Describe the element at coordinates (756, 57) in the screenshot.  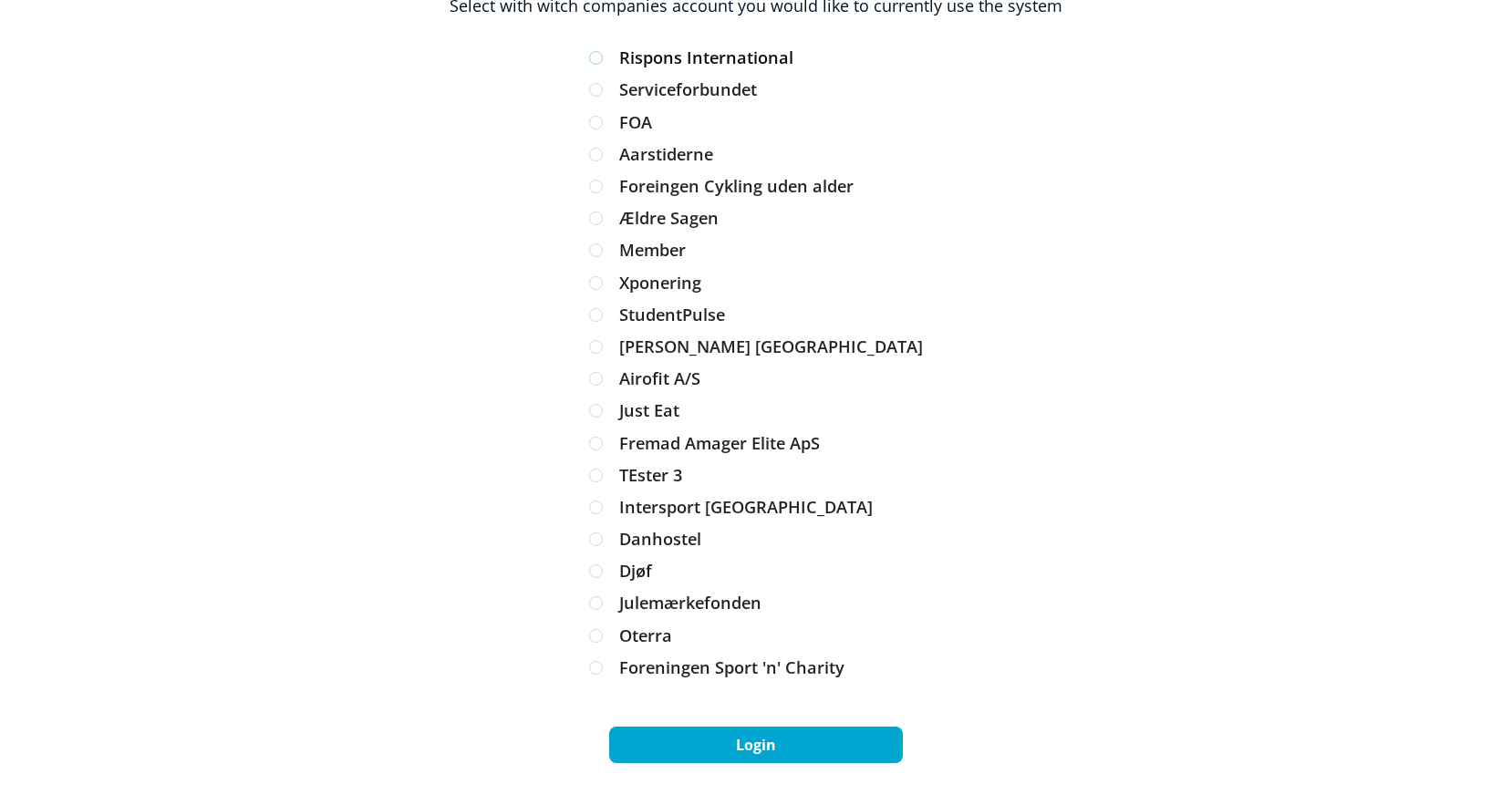
I see `label: Rispons International` at that location.